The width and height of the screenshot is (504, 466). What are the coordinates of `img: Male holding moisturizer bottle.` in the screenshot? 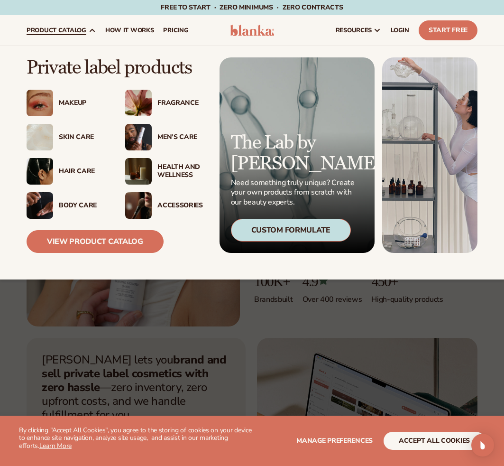 It's located at (139, 137).